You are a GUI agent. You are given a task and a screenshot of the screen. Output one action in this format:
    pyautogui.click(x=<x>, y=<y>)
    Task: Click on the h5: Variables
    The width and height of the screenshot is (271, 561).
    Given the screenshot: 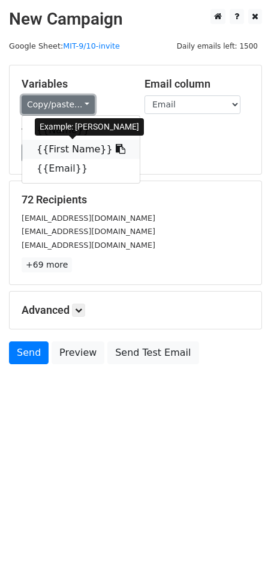 What is the action you would take?
    pyautogui.click(x=74, y=84)
    